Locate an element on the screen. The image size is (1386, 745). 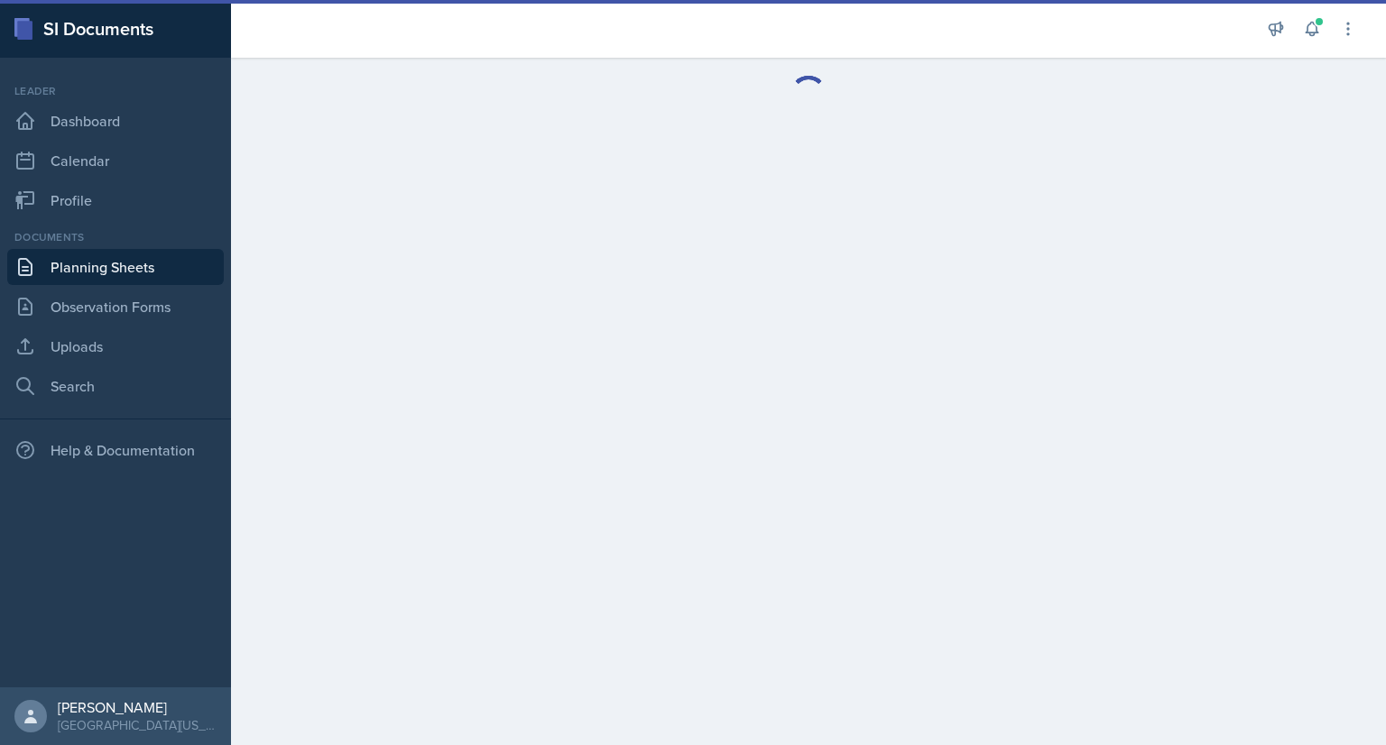
div: Documents is located at coordinates (116, 237).